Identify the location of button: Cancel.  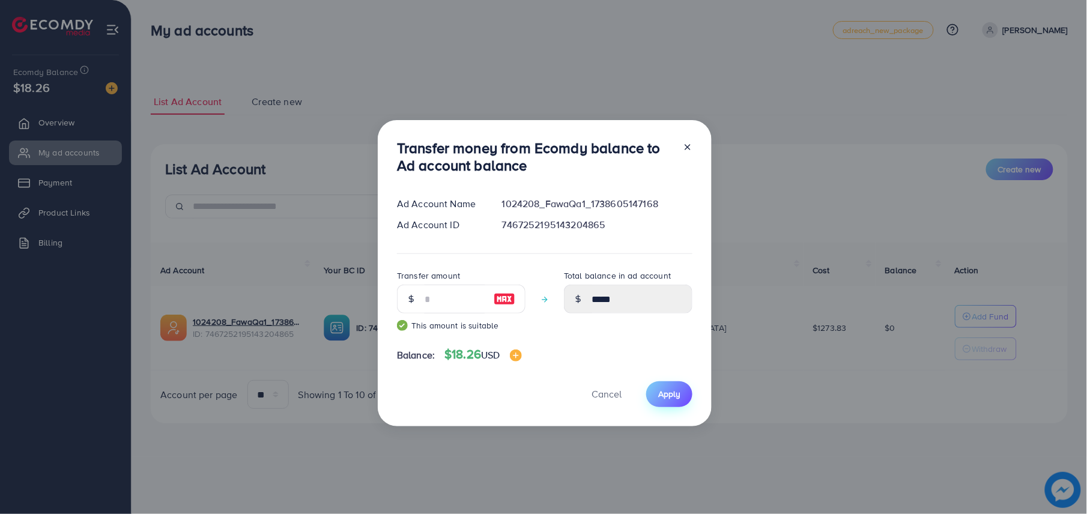
(607, 394).